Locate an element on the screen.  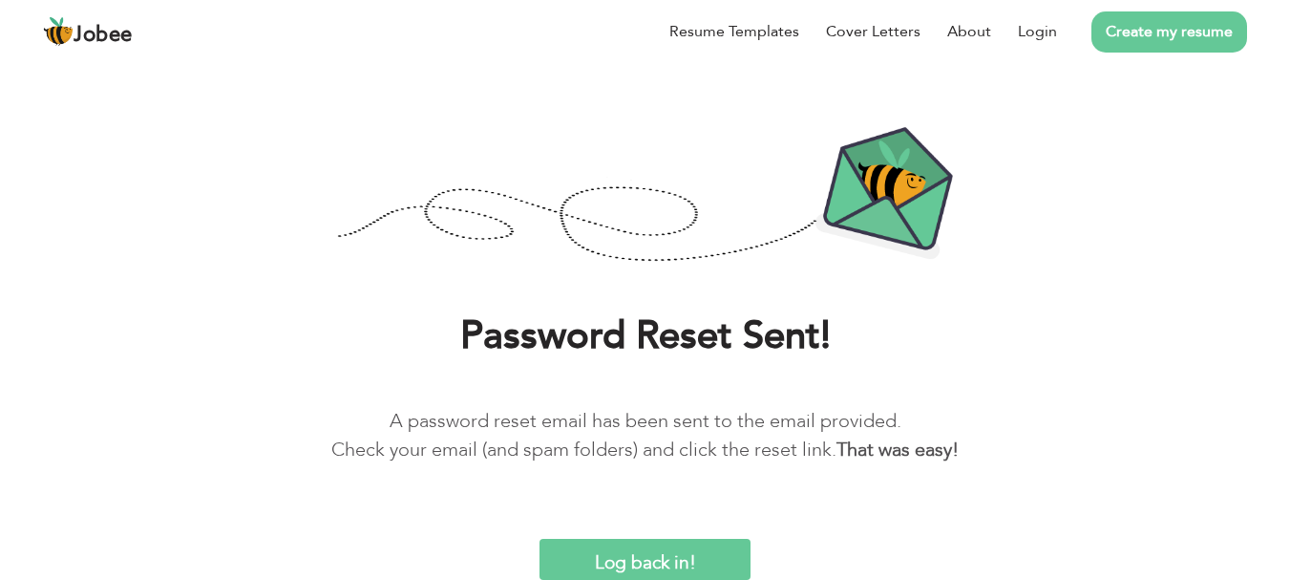
a: Resume Templates is located at coordinates (735, 32).